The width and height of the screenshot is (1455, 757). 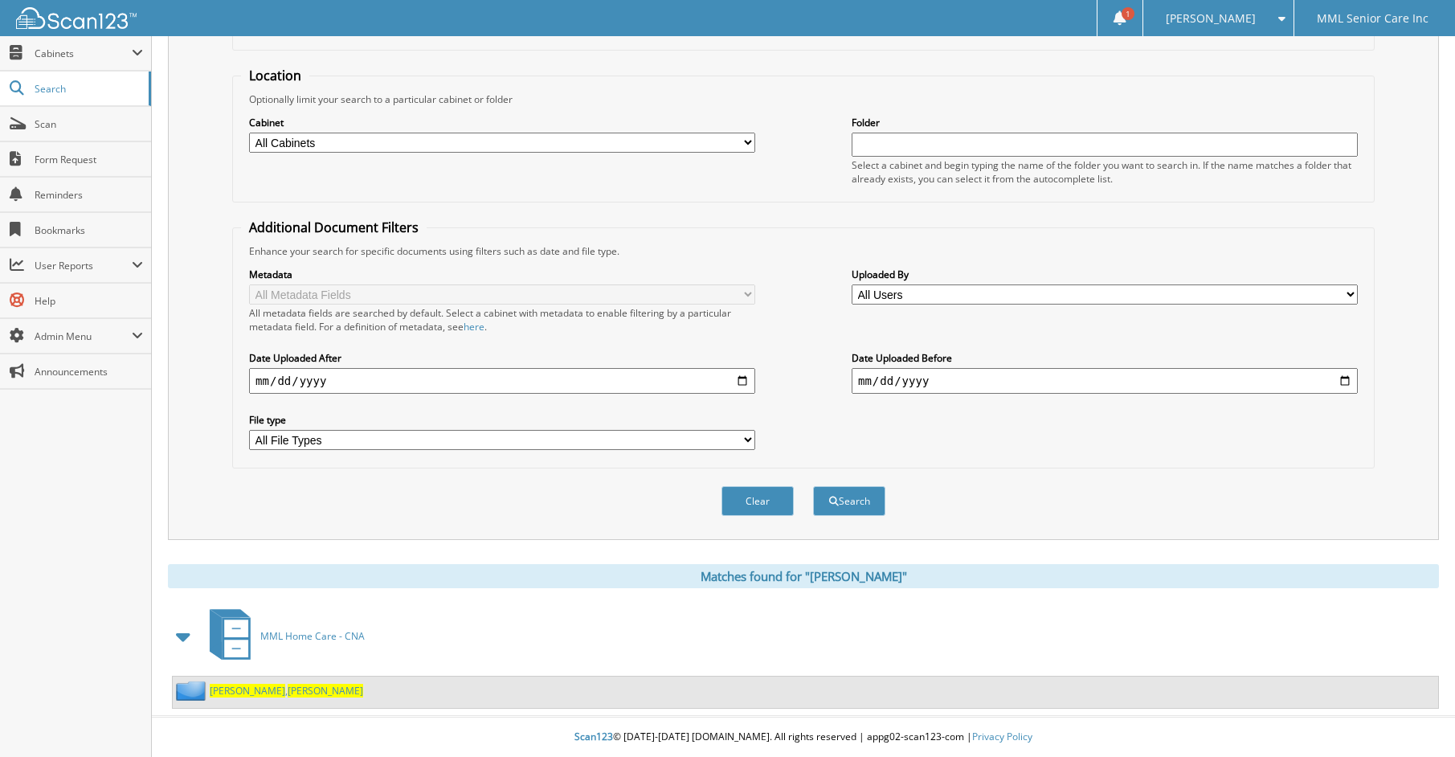 I want to click on img: folder2.png, so click(x=193, y=690).